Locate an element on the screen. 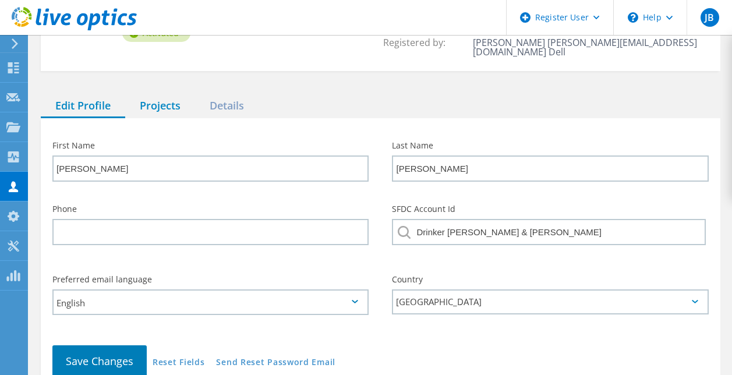 The image size is (732, 375). label: Phone is located at coordinates (210, 209).